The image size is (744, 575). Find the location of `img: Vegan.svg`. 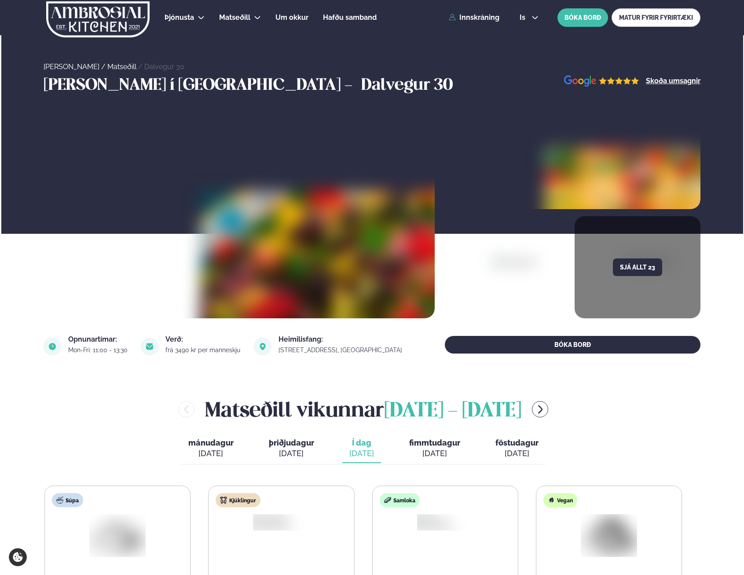

img: Vegan.svg is located at coordinates (552, 500).